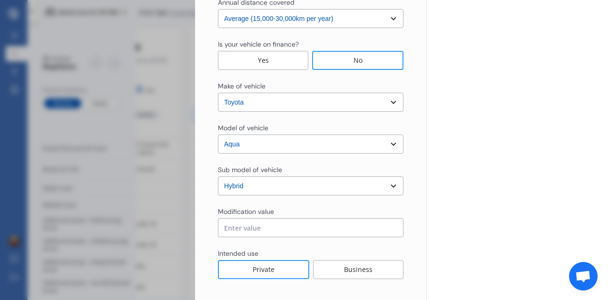 This screenshot has width=609, height=300. What do you see at coordinates (264, 270) in the screenshot?
I see `div: Private` at bounding box center [264, 270].